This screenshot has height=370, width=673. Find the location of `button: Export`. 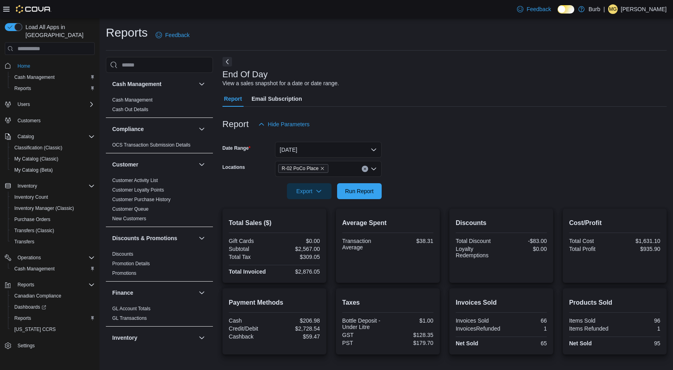

button: Export is located at coordinates (309, 191).